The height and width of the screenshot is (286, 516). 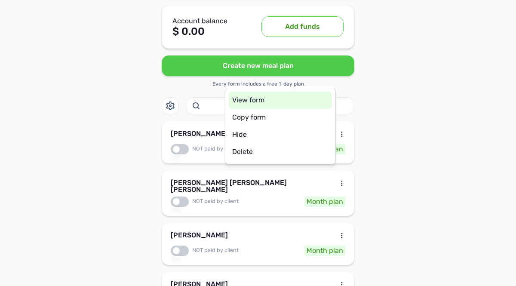 I want to click on button: Create new meal plan, so click(x=258, y=66).